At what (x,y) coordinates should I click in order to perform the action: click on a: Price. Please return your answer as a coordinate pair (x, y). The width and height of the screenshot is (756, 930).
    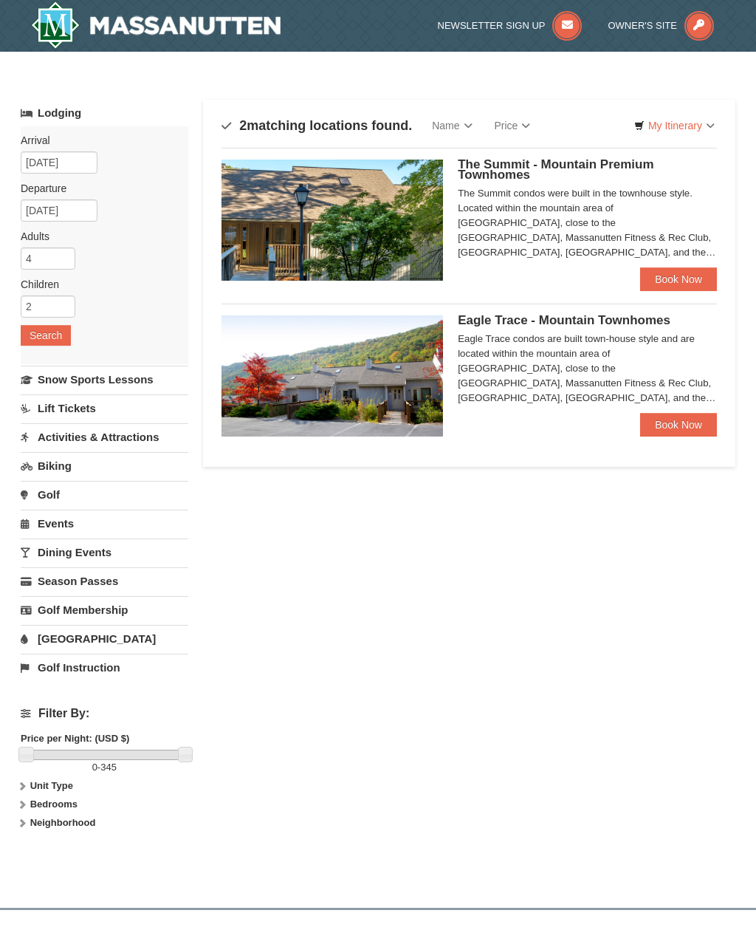
    Looking at the image, I should click on (513, 126).